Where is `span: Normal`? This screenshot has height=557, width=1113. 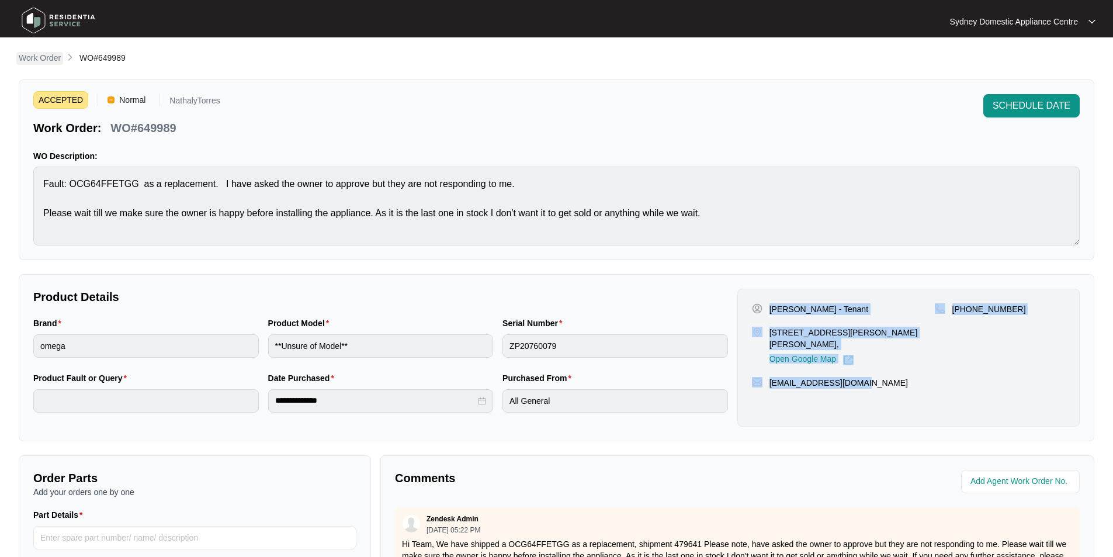 span: Normal is located at coordinates (132, 100).